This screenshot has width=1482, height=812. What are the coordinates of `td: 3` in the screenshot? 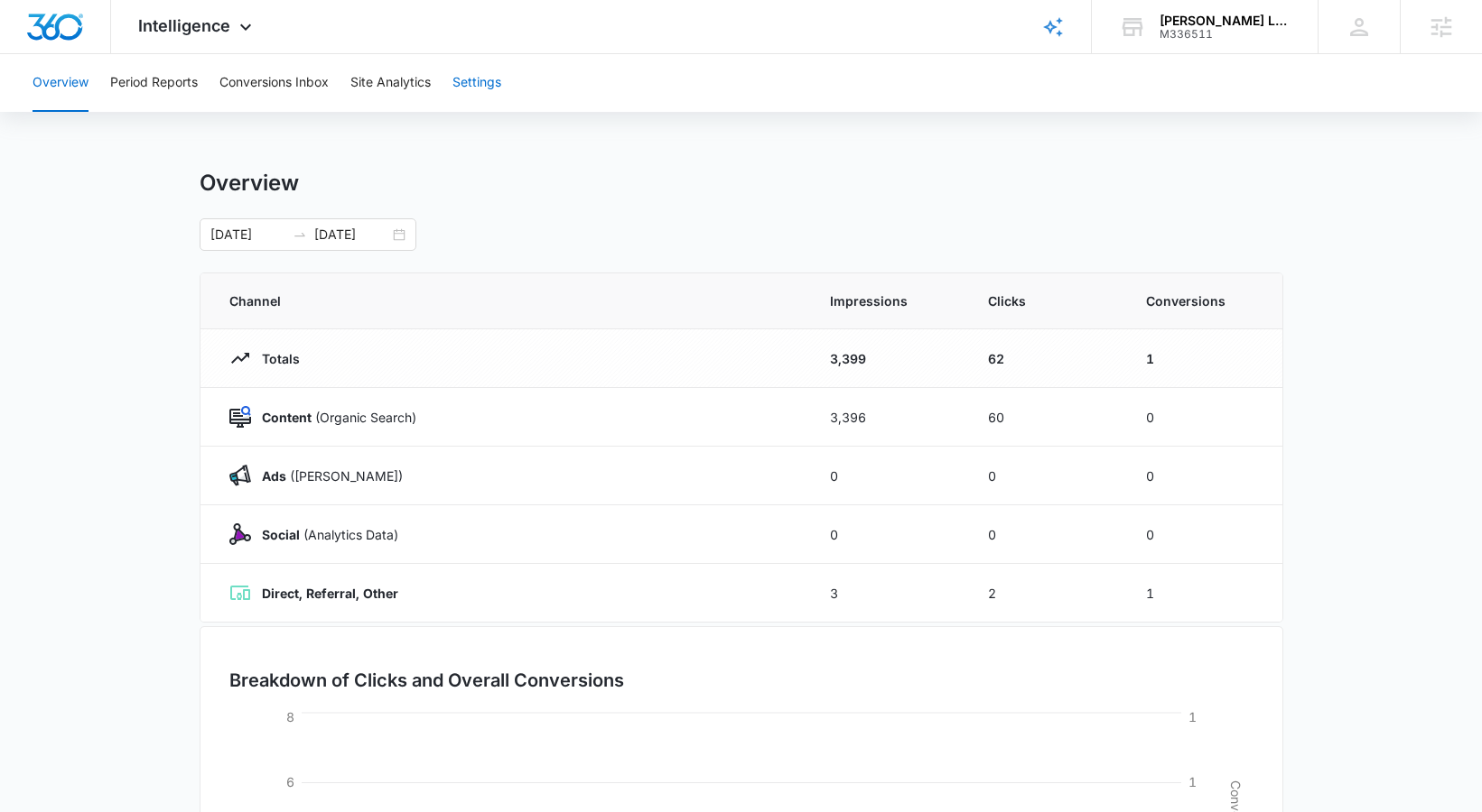 It's located at (887, 593).